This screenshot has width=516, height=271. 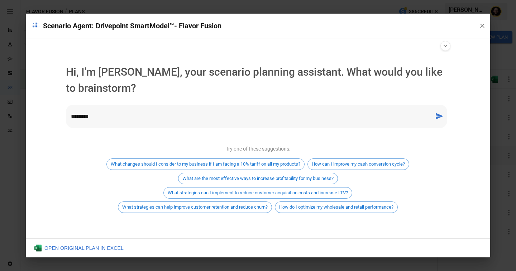 I want to click on button: send message, so click(x=440, y=116).